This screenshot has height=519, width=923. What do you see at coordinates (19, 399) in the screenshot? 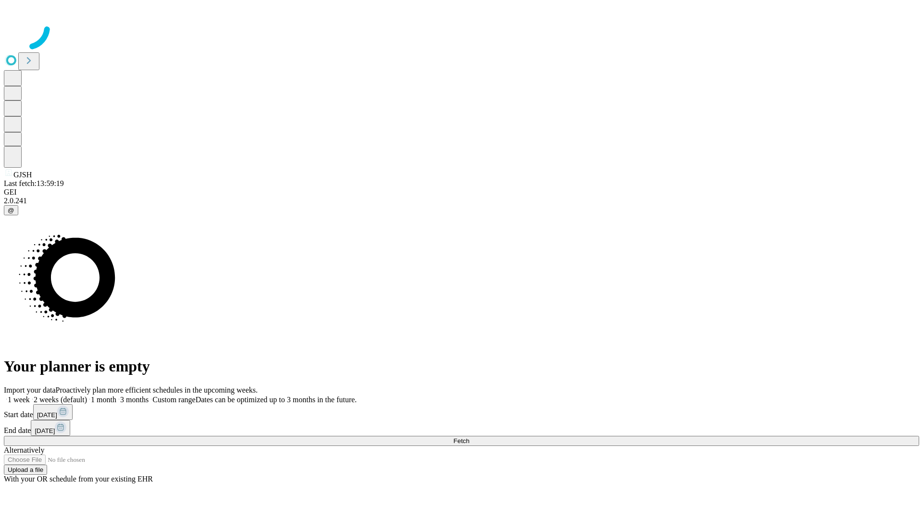
I see `span: 1 week` at bounding box center [19, 399].